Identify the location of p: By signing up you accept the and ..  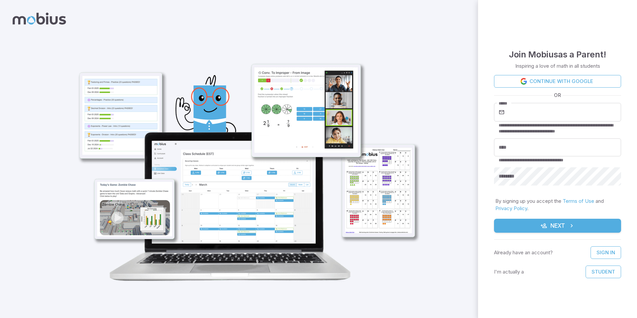
(557, 205).